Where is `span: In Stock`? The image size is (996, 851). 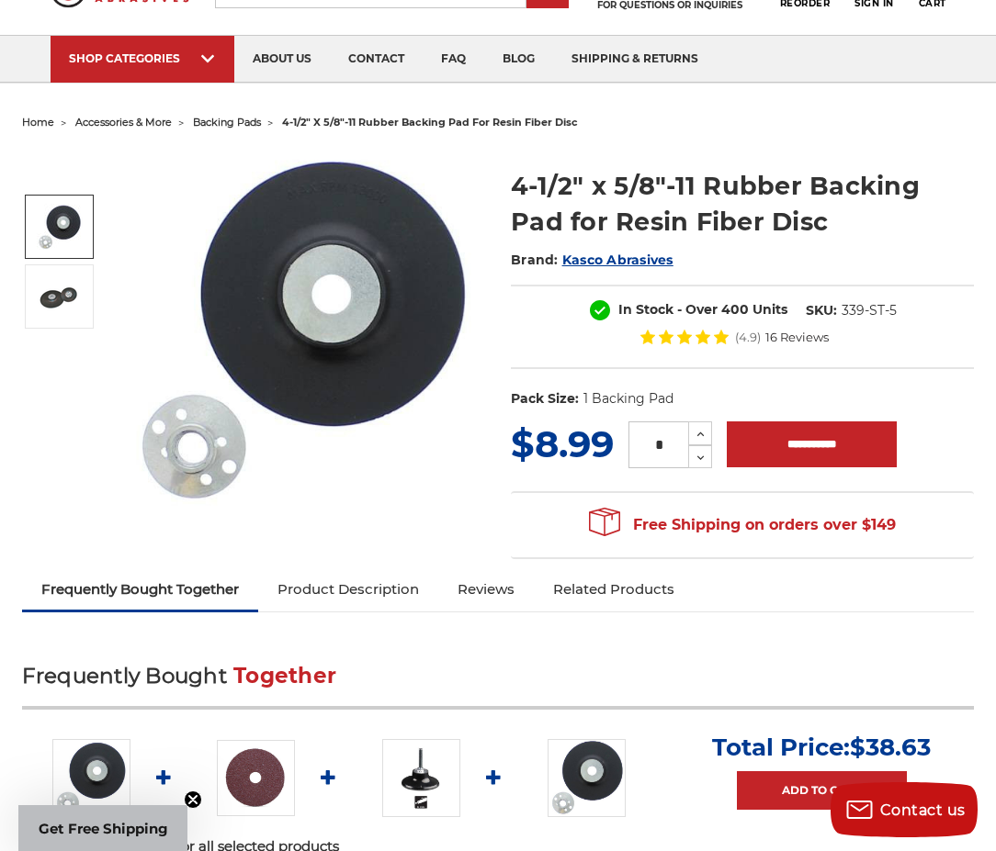 span: In Stock is located at coordinates (646, 310).